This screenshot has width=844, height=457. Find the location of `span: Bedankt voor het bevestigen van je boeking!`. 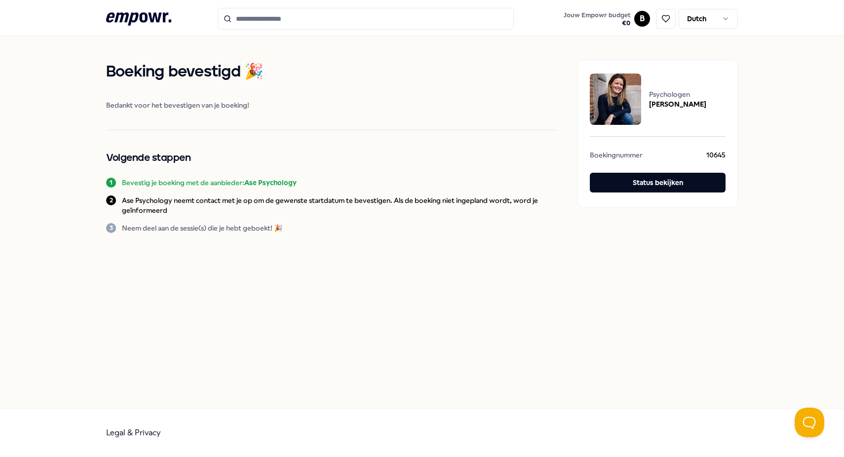

span: Bedankt voor het bevestigen van je boeking! is located at coordinates (332, 105).